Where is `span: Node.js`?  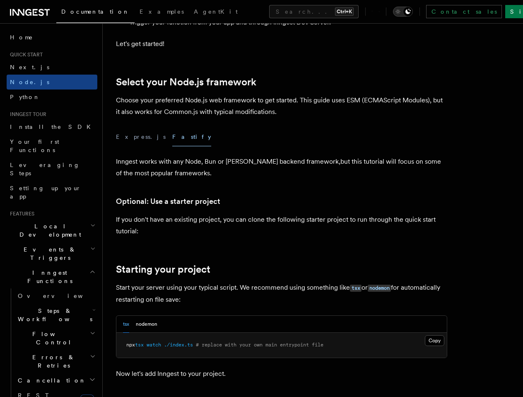 span: Node.js is located at coordinates (29, 82).